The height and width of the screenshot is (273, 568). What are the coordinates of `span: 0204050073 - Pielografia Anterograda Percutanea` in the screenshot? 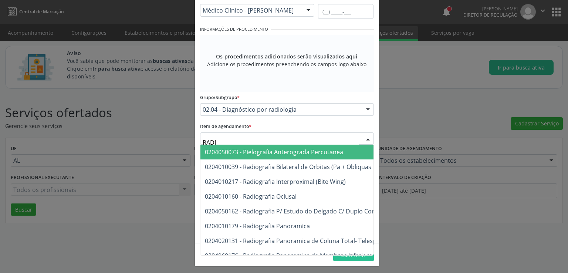 It's located at (274, 152).